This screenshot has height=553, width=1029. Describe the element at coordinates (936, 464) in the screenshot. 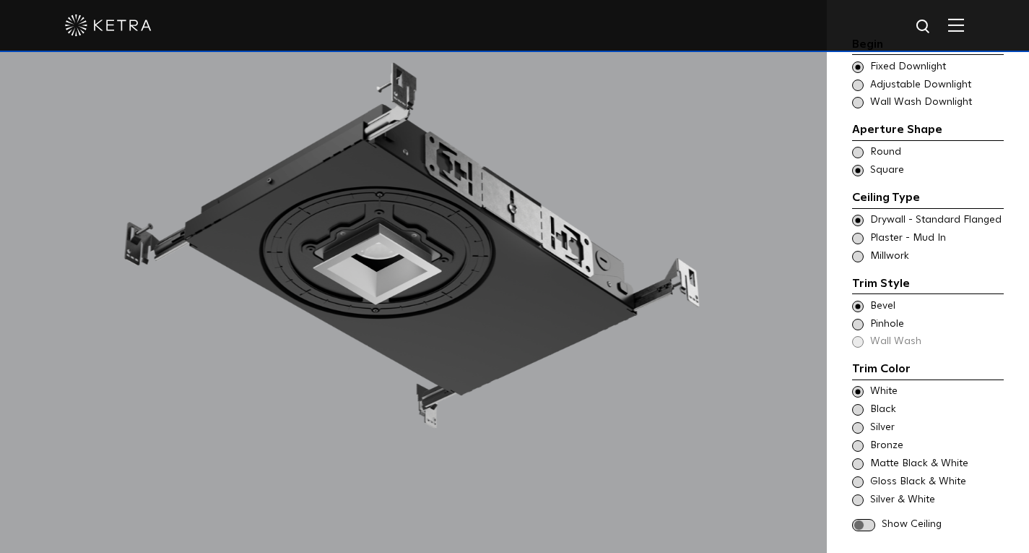

I see `span: Matte Black & White` at that location.